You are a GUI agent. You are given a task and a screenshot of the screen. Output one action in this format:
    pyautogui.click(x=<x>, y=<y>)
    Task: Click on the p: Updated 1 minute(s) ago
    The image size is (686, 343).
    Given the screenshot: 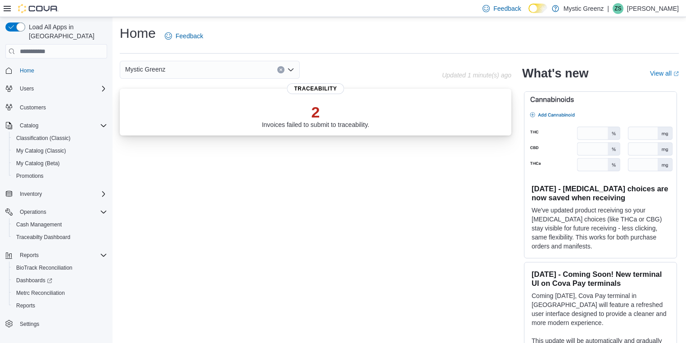 What is the action you would take?
    pyautogui.click(x=477, y=75)
    